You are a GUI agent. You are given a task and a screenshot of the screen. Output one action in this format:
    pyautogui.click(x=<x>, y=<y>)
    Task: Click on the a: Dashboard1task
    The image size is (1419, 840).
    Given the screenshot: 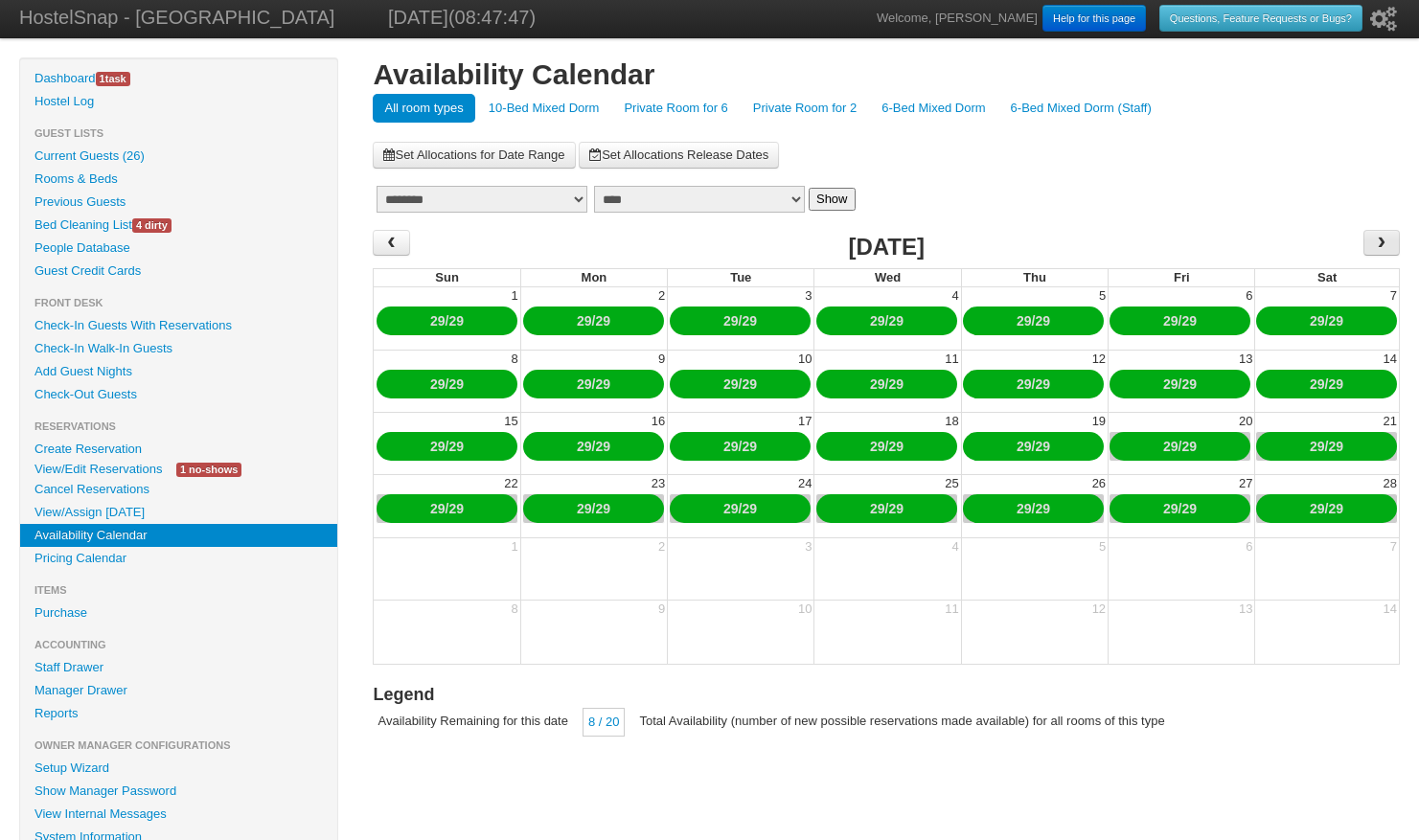 What is the action you would take?
    pyautogui.click(x=178, y=79)
    